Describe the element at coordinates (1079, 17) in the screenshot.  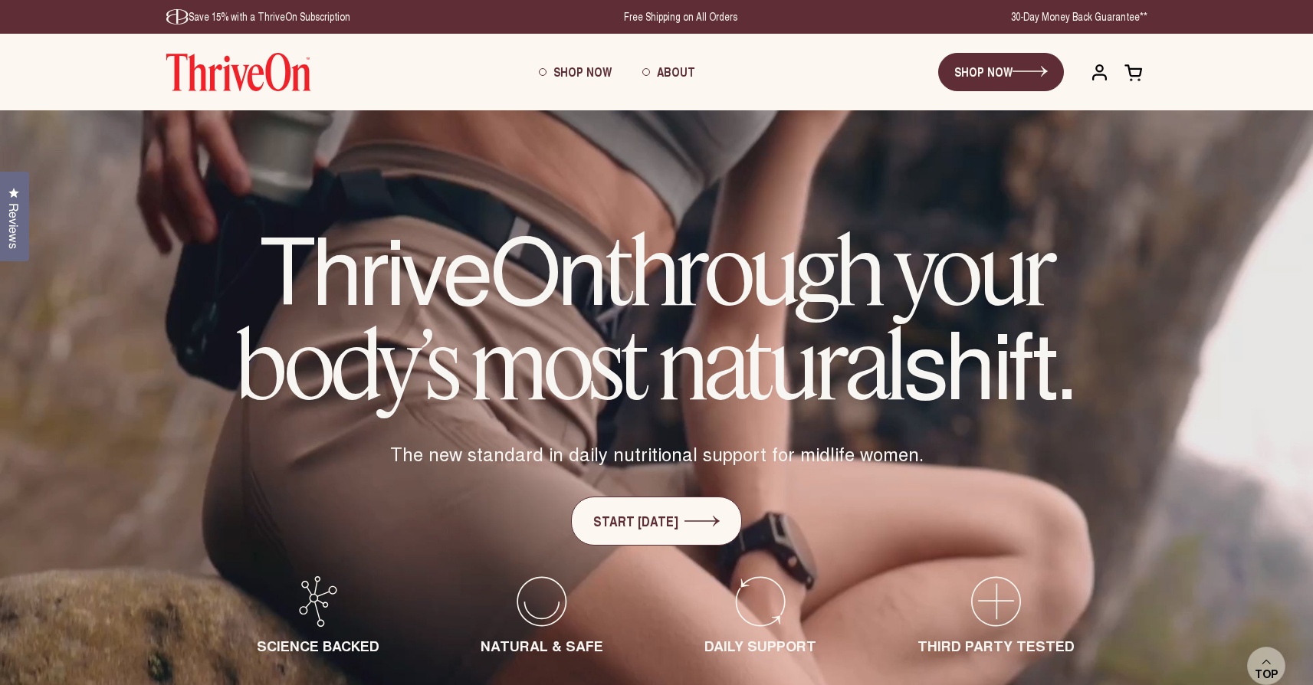
I see `p: 30-Day Money Back Guarantee**` at that location.